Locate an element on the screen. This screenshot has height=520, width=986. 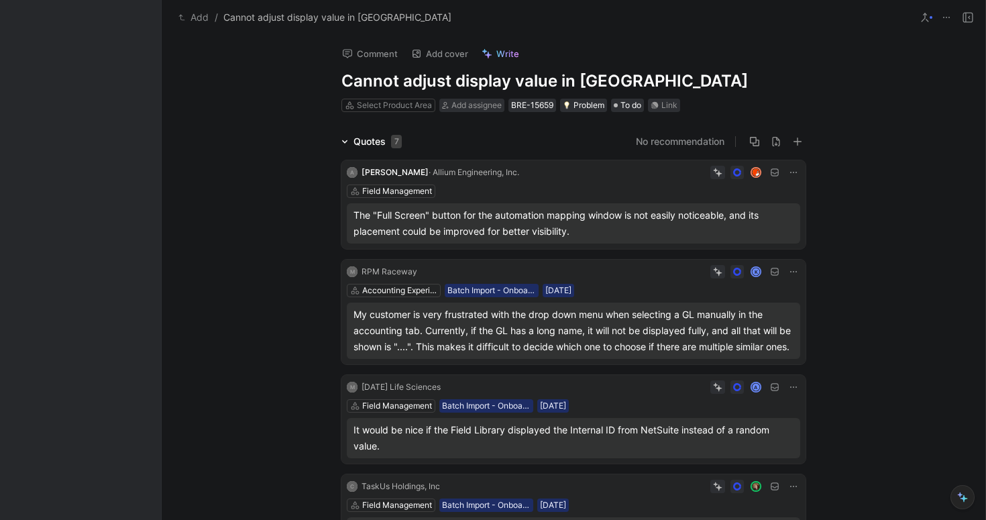
div: 💡Problem is located at coordinates (584, 105).